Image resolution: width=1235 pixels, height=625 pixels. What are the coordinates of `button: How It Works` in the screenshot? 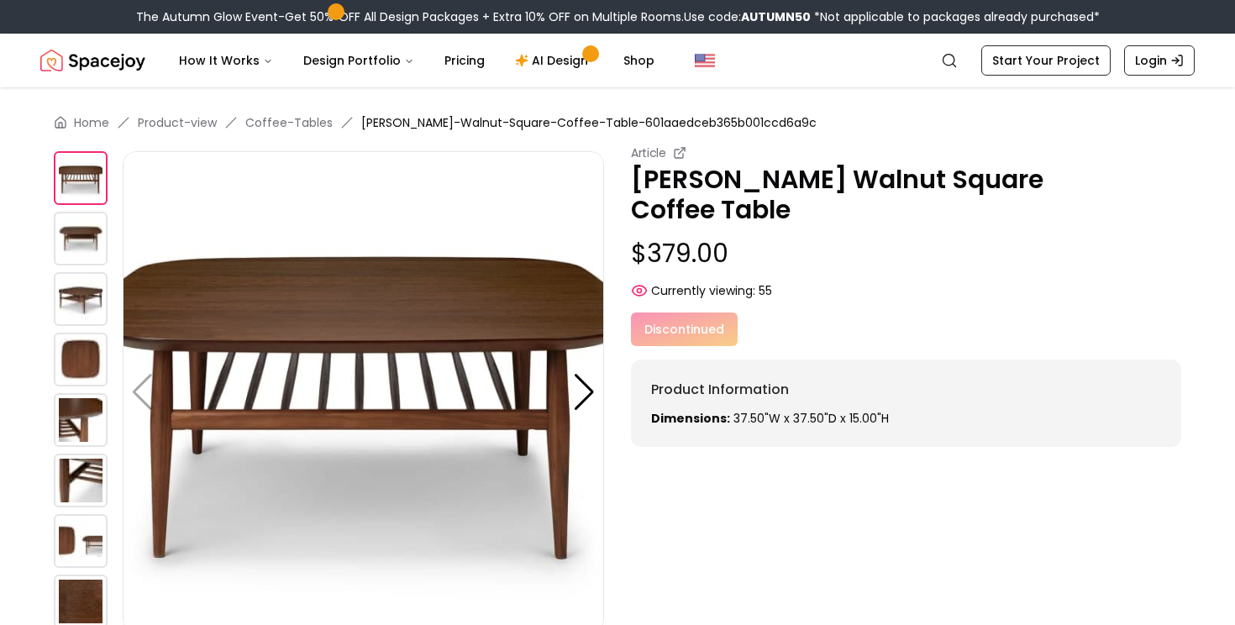 It's located at (226, 61).